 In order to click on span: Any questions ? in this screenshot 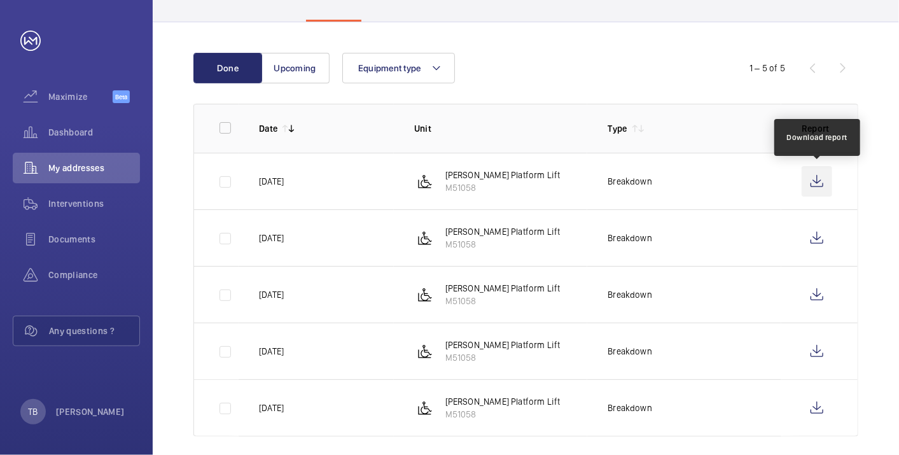, I will do `click(94, 331)`.